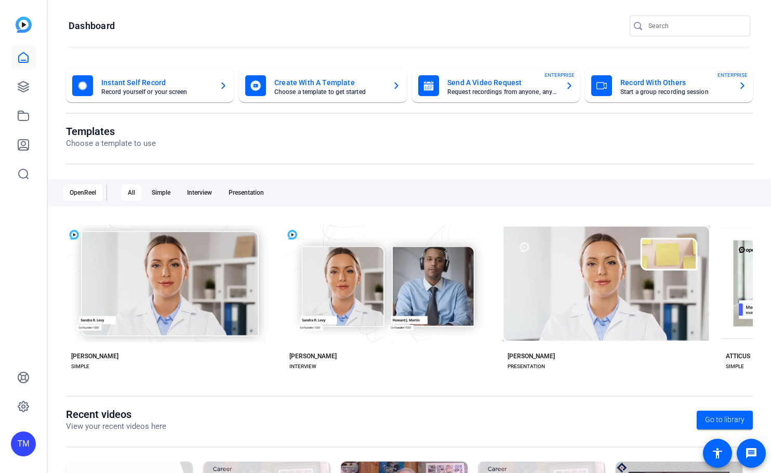 This screenshot has height=473, width=771. Describe the element at coordinates (156, 92) in the screenshot. I see `mat-card-subtitle: Record yourself or your screen` at that location.